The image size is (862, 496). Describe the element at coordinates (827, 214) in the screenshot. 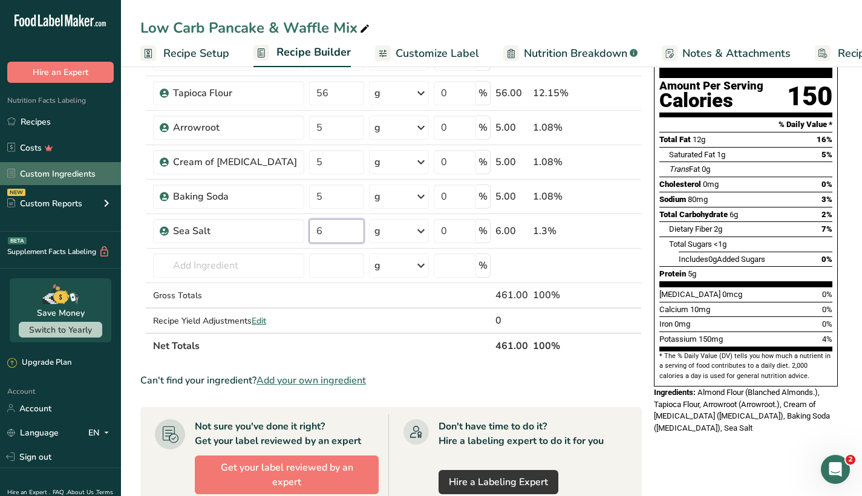

I see `span: 2%` at that location.